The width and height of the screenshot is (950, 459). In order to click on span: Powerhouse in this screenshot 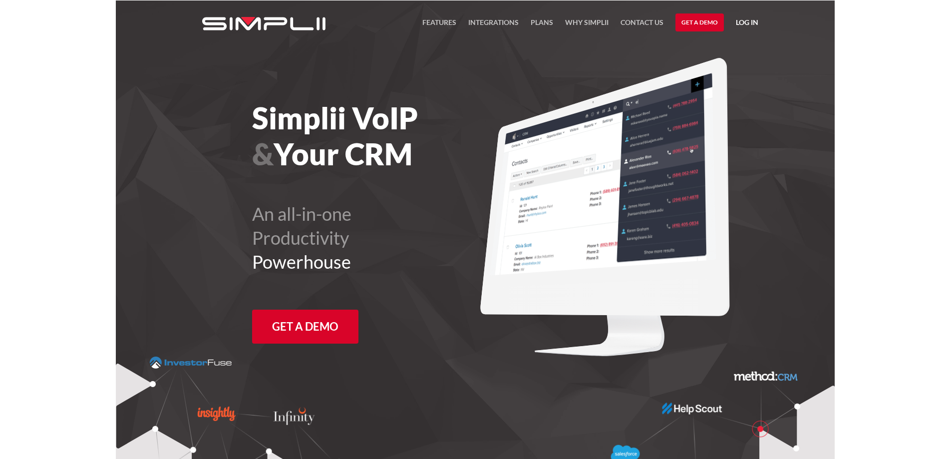, I will do `click(301, 261)`.